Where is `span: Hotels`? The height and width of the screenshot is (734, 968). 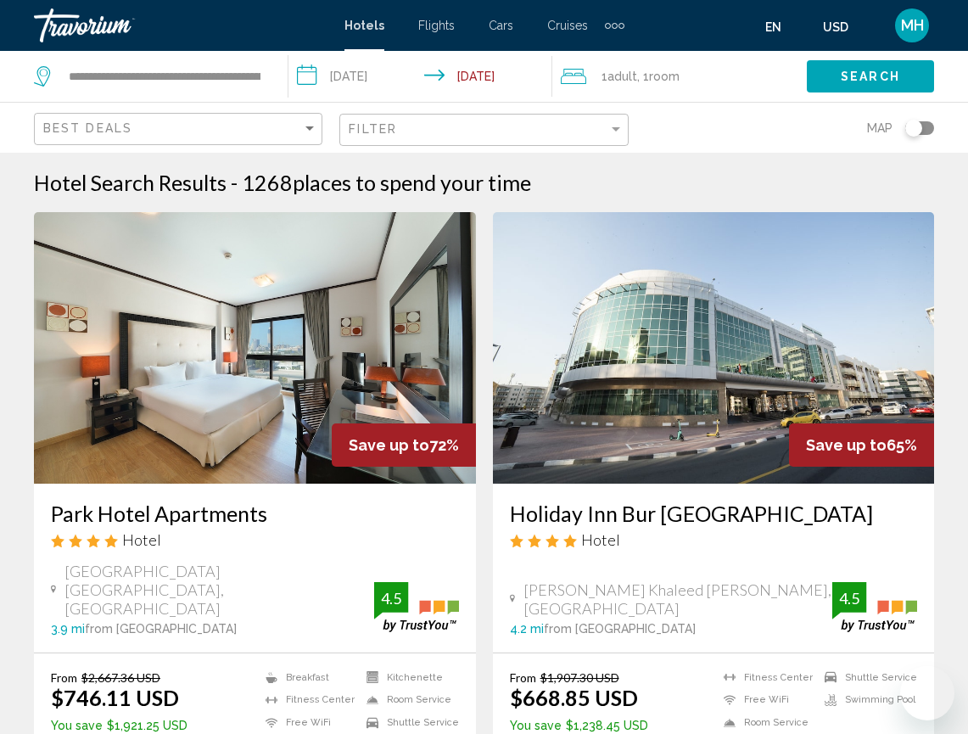
span: Hotels is located at coordinates (364, 25).